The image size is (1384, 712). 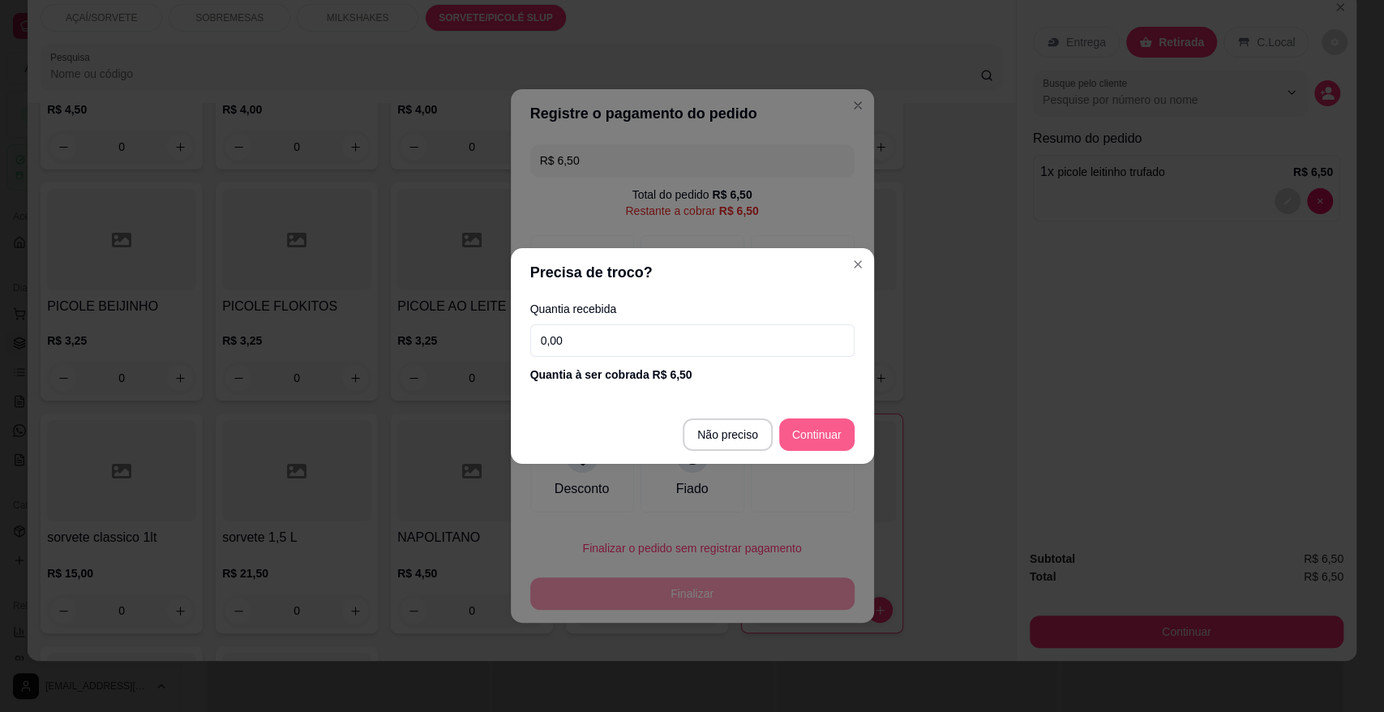 I want to click on header: Precisa de troco?, so click(x=692, y=272).